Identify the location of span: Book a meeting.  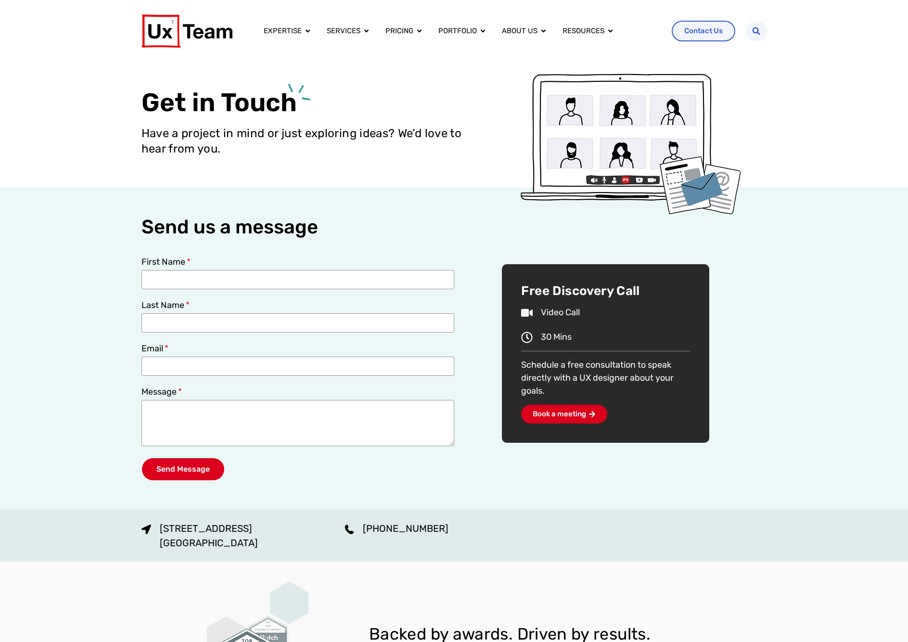
(559, 414).